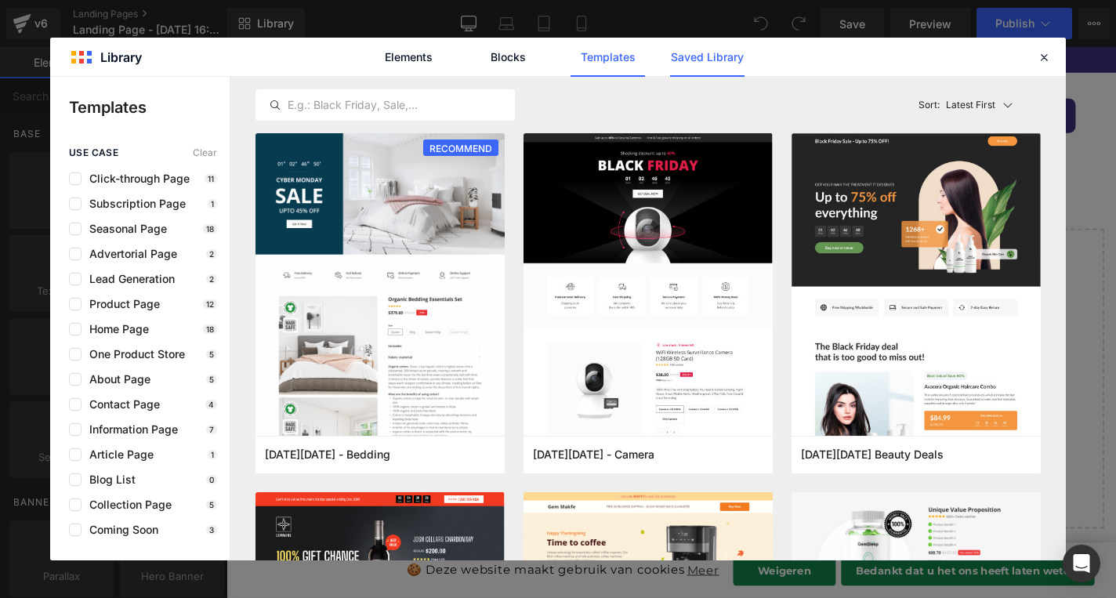 The width and height of the screenshot is (1116, 598). Describe the element at coordinates (607, 57) in the screenshot. I see `a: Templates` at that location.